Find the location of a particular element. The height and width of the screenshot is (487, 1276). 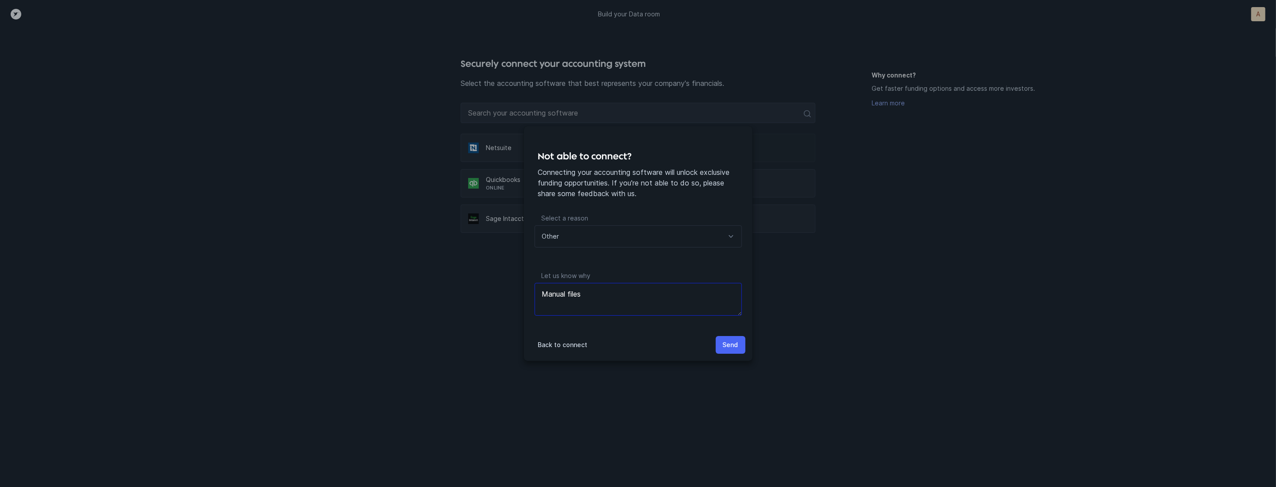

button: Send is located at coordinates (731, 345).